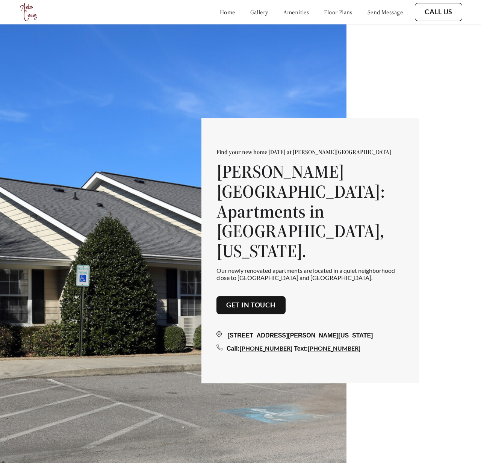 The image size is (481, 463). I want to click on a: amenities, so click(296, 12).